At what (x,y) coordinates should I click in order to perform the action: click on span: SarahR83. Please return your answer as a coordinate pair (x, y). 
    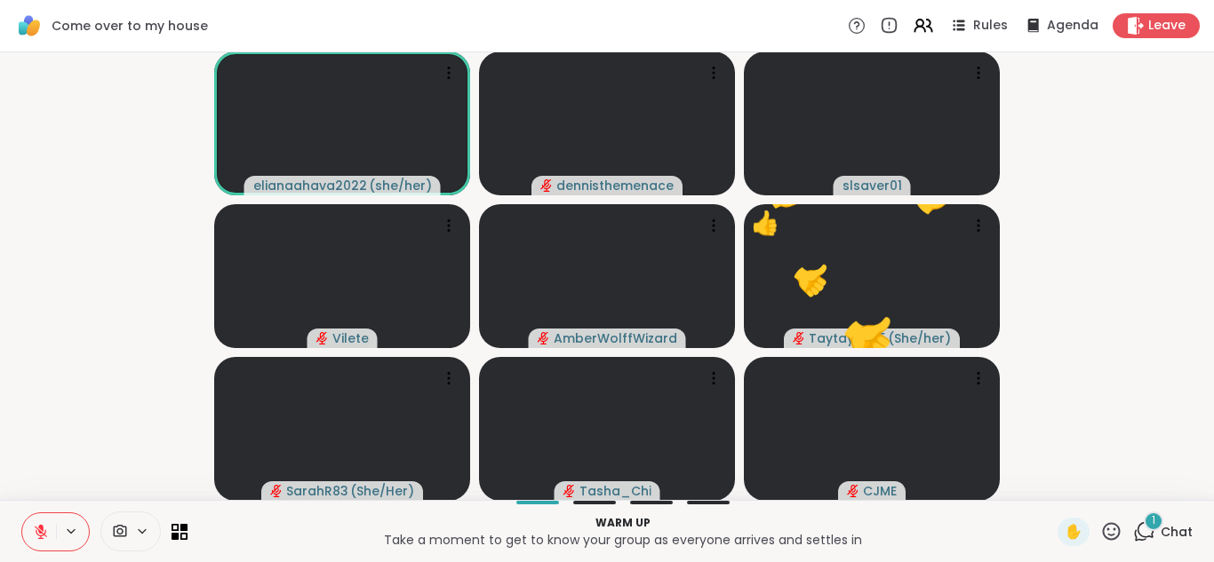
    Looking at the image, I should click on (317, 491).